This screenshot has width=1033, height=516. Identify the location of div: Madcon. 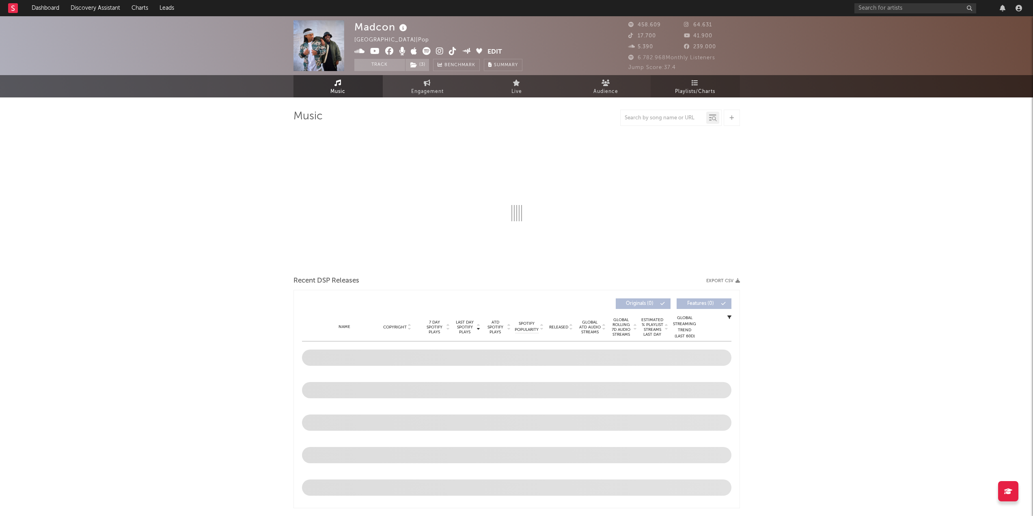
(382, 27).